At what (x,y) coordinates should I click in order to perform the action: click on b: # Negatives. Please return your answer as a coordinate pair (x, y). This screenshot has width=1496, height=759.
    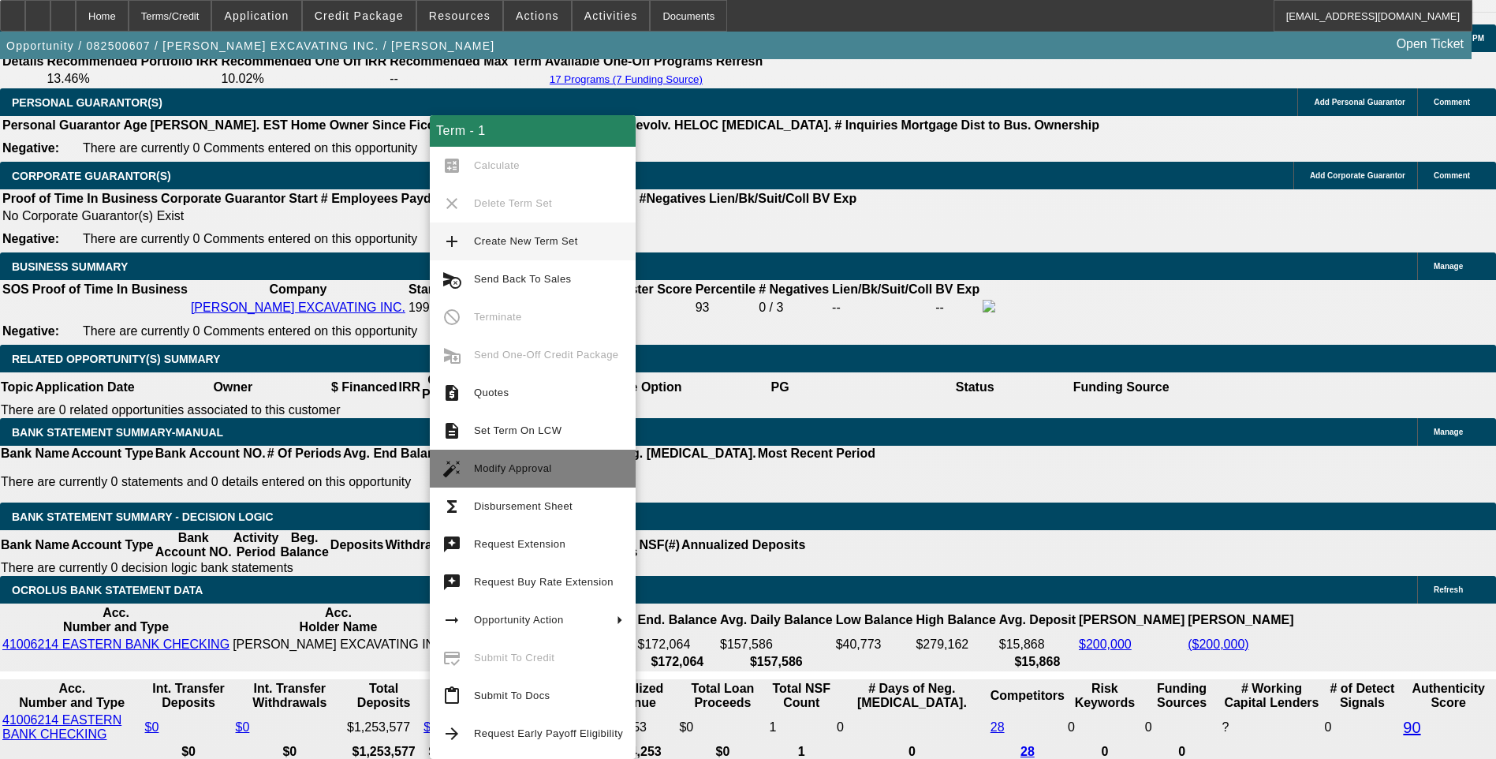
    Looking at the image, I should click on (794, 289).